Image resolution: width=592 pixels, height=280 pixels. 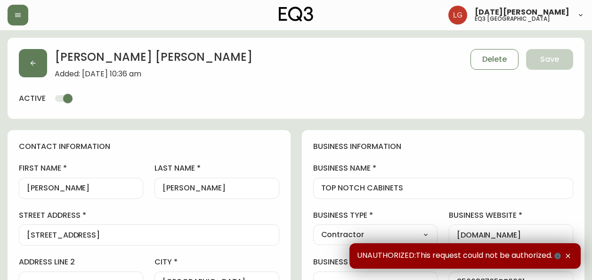 What do you see at coordinates (495, 59) in the screenshot?
I see `span: Delete` at bounding box center [495, 59].